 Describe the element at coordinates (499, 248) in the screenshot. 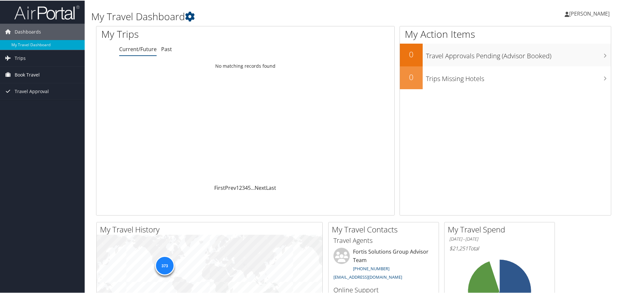

I see `h6: Total` at that location.